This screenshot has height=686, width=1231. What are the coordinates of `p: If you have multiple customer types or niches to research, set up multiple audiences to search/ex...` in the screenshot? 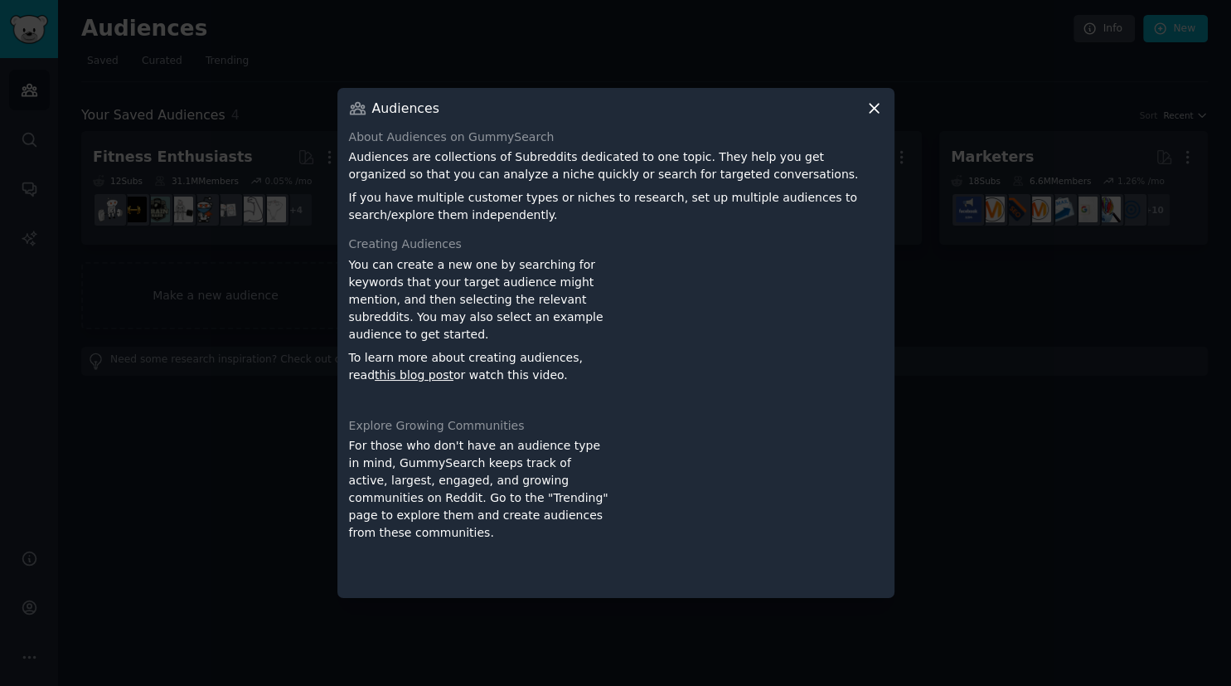 It's located at (616, 206).